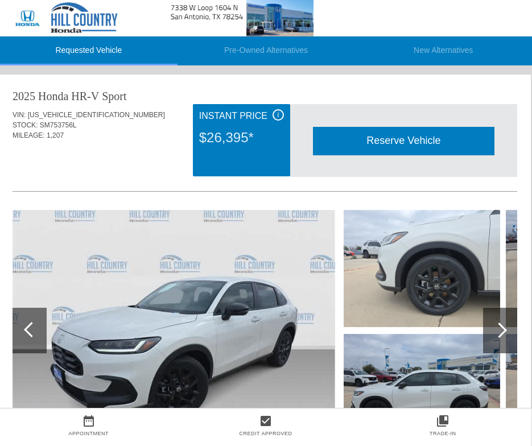 This screenshot has height=446, width=532. I want to click on i: collections_bookmark, so click(443, 421).